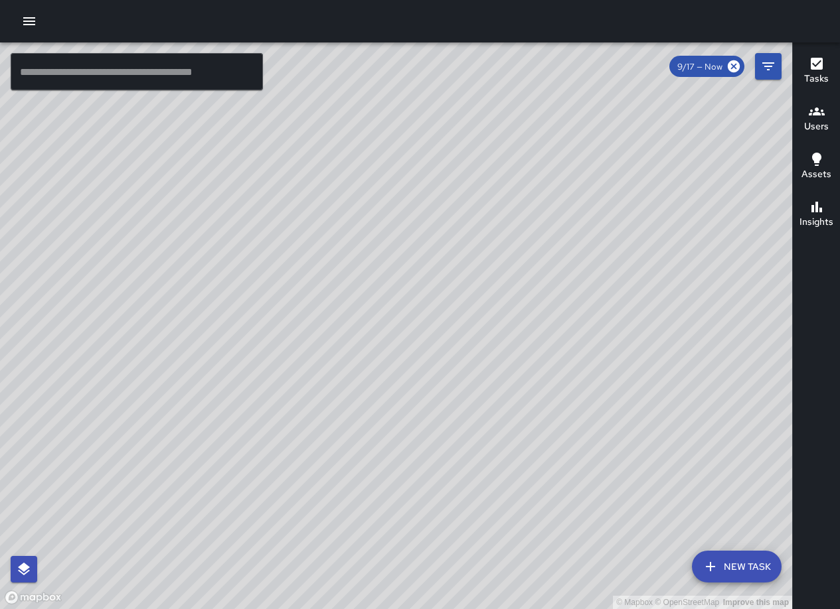 The image size is (840, 609). What do you see at coordinates (816, 167) in the screenshot?
I see `button: Assets` at bounding box center [816, 167].